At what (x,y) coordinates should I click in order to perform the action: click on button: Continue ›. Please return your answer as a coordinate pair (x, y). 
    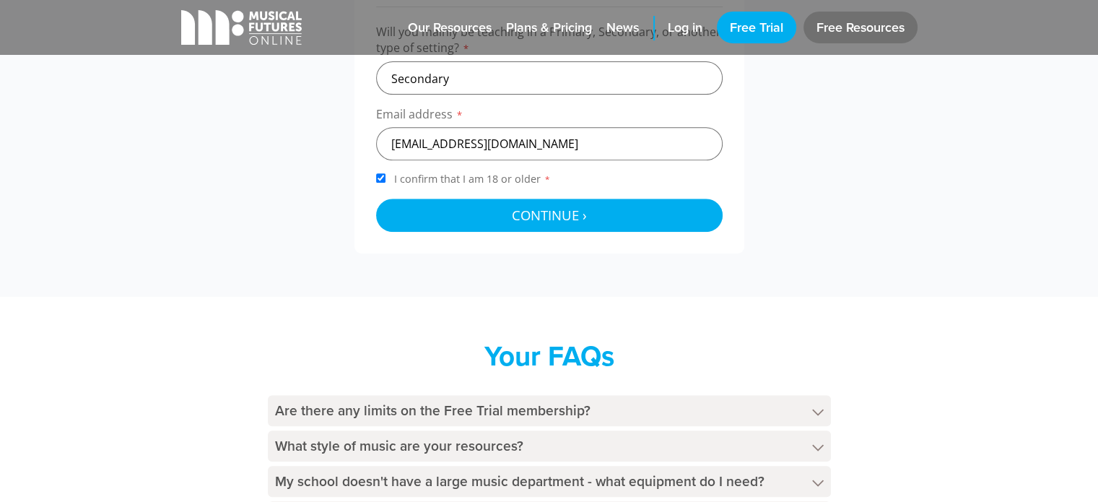
    Looking at the image, I should click on (550, 215).